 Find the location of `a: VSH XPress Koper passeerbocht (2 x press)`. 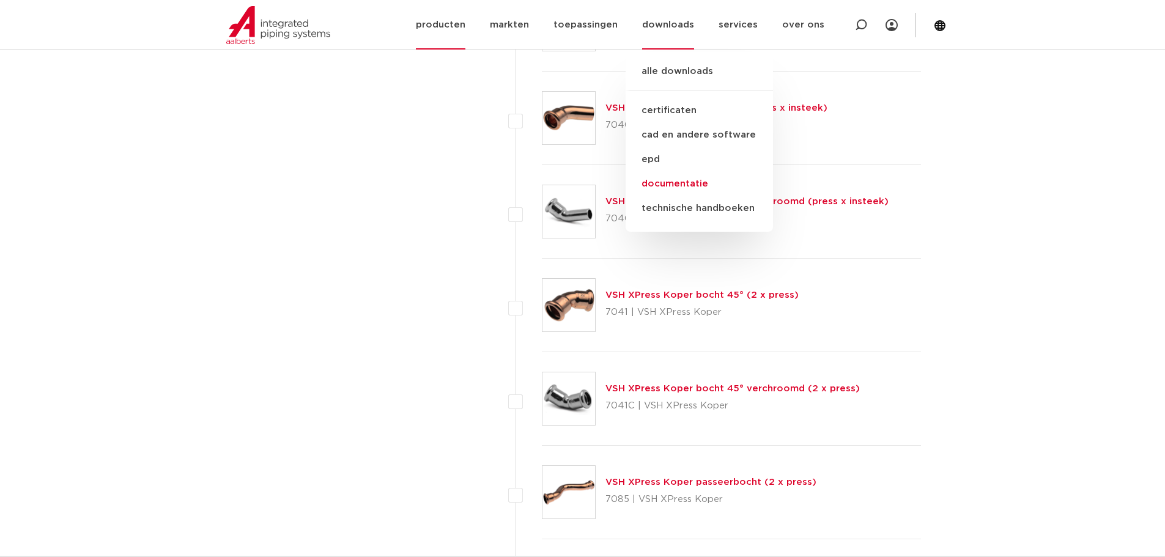

a: VSH XPress Koper passeerbocht (2 x press) is located at coordinates (711, 482).